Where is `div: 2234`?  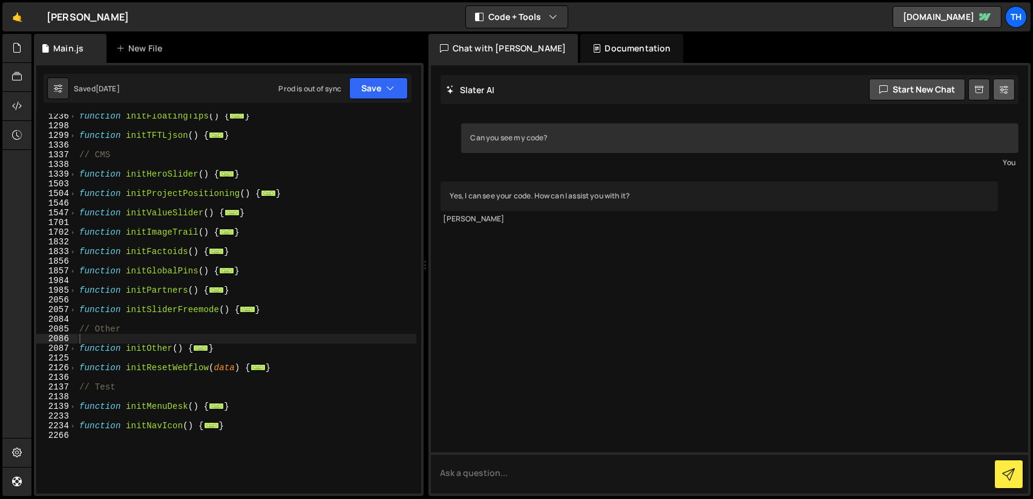 div: 2234 is located at coordinates (56, 426).